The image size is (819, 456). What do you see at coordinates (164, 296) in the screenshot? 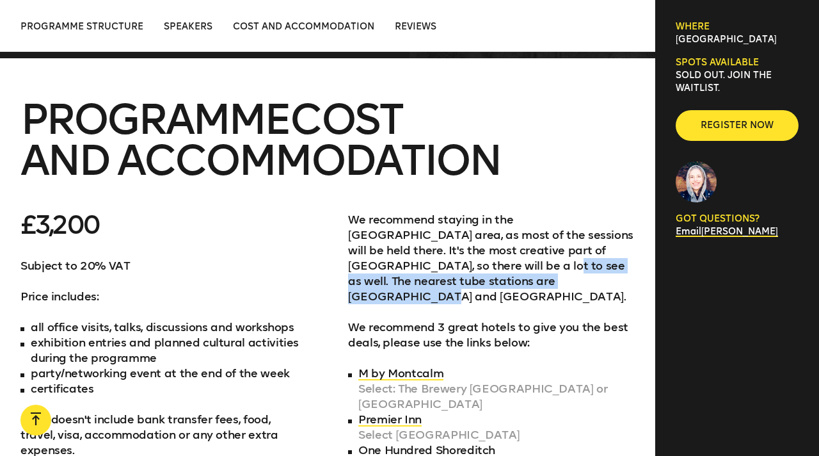
I see `p: Price includes:` at bounding box center [164, 296].